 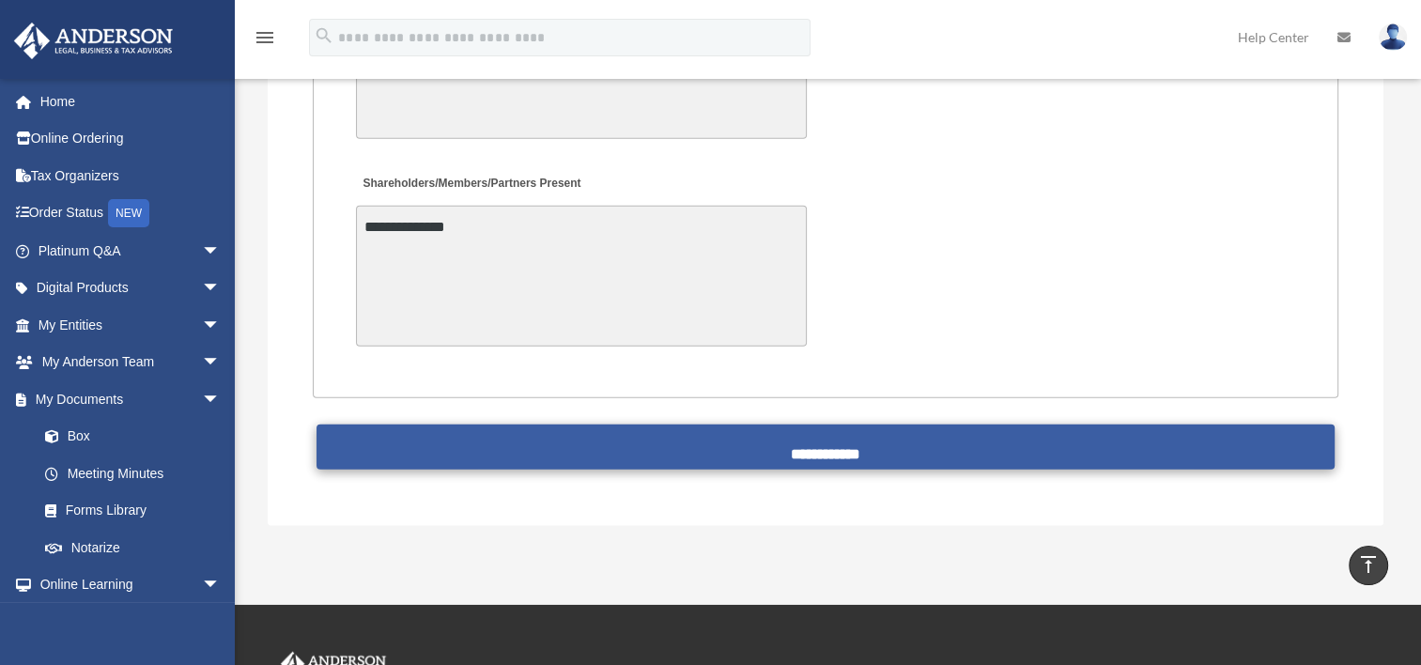 What do you see at coordinates (131, 101) in the screenshot?
I see `a: Home` at bounding box center [131, 101].